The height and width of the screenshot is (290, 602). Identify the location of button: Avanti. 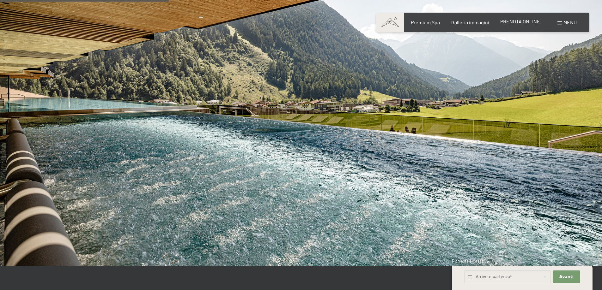
(566, 277).